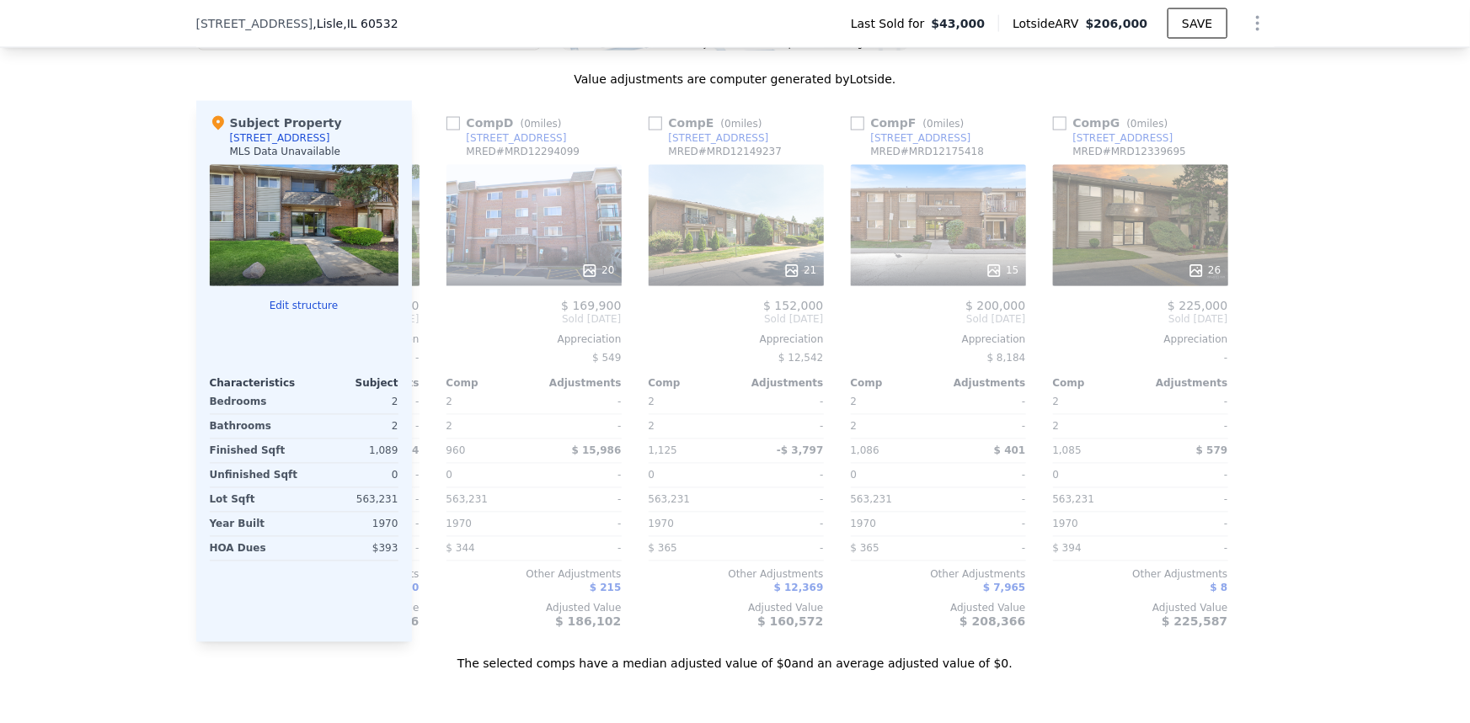 This screenshot has width=1470, height=723. Describe the element at coordinates (255, 427) in the screenshot. I see `div: Bathrooms` at that location.